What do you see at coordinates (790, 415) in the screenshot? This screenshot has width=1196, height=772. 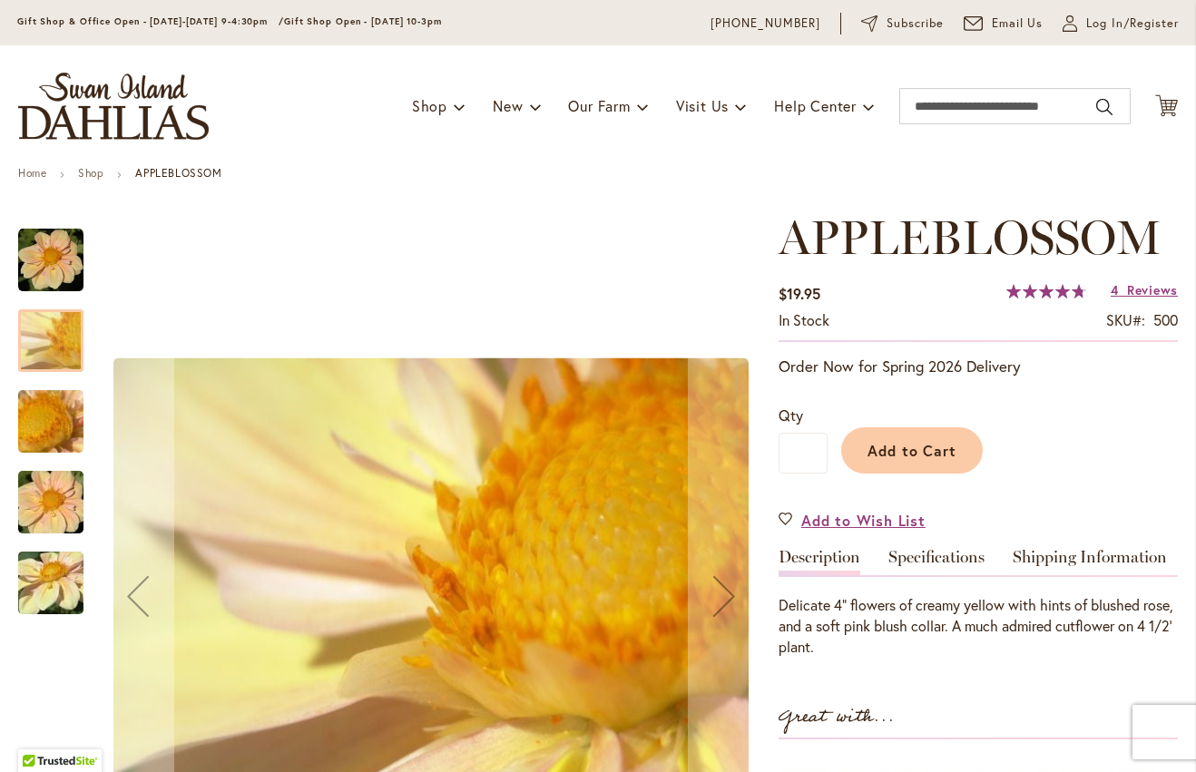 I see `span: Qty` at bounding box center [790, 415].